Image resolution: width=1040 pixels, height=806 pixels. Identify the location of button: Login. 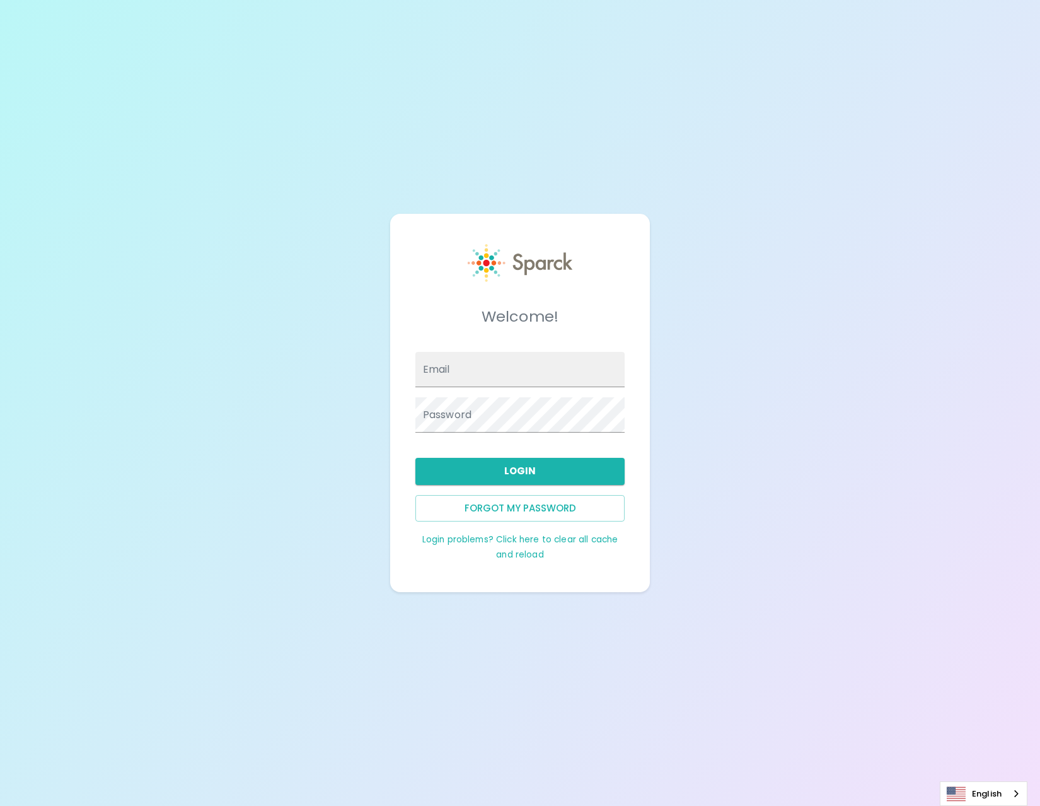
(520, 471).